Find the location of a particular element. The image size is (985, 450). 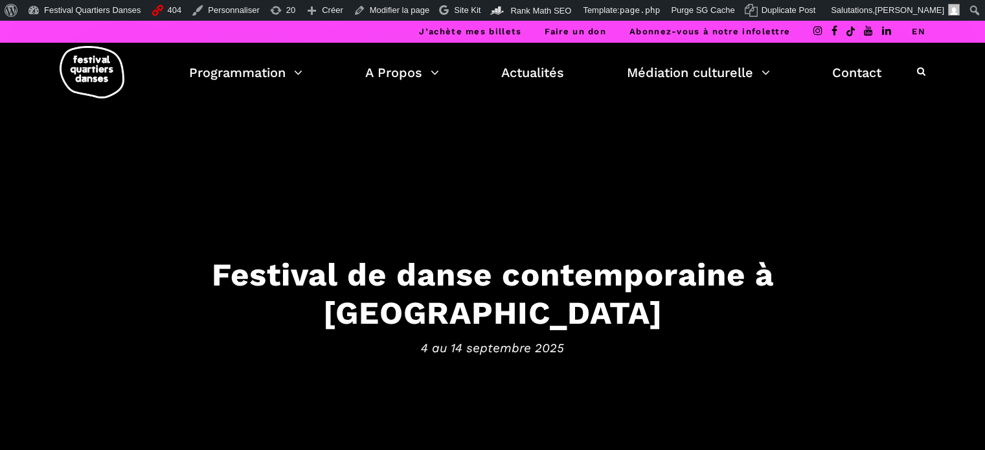

a: J’achète mes billets is located at coordinates (470, 31).